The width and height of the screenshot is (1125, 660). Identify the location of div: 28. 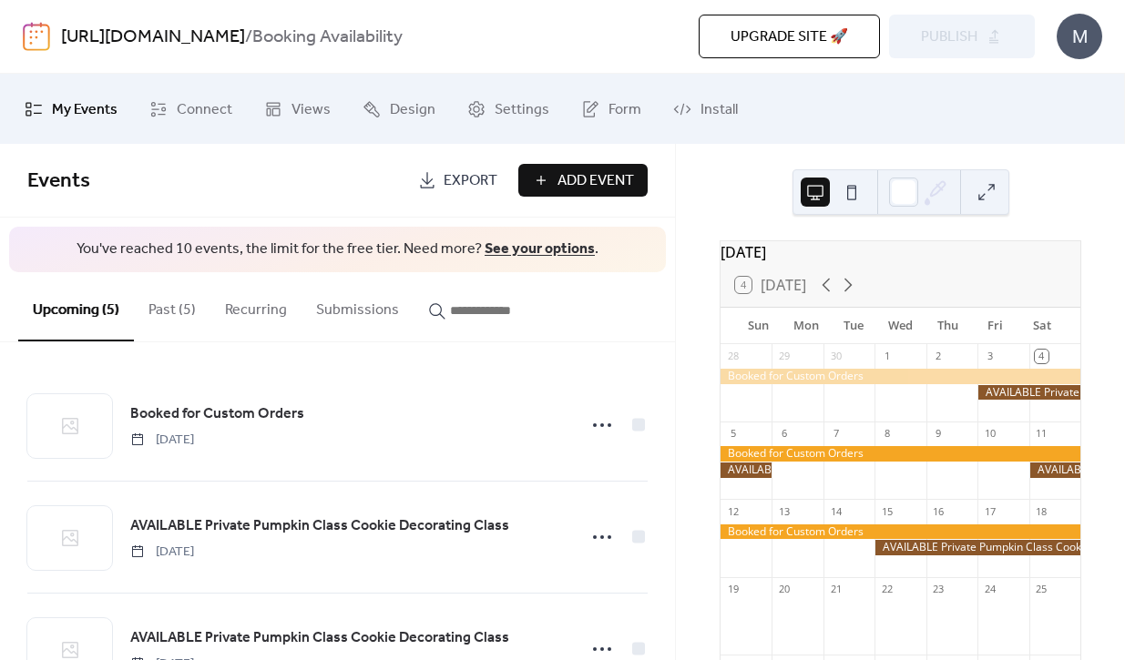
(732, 356).